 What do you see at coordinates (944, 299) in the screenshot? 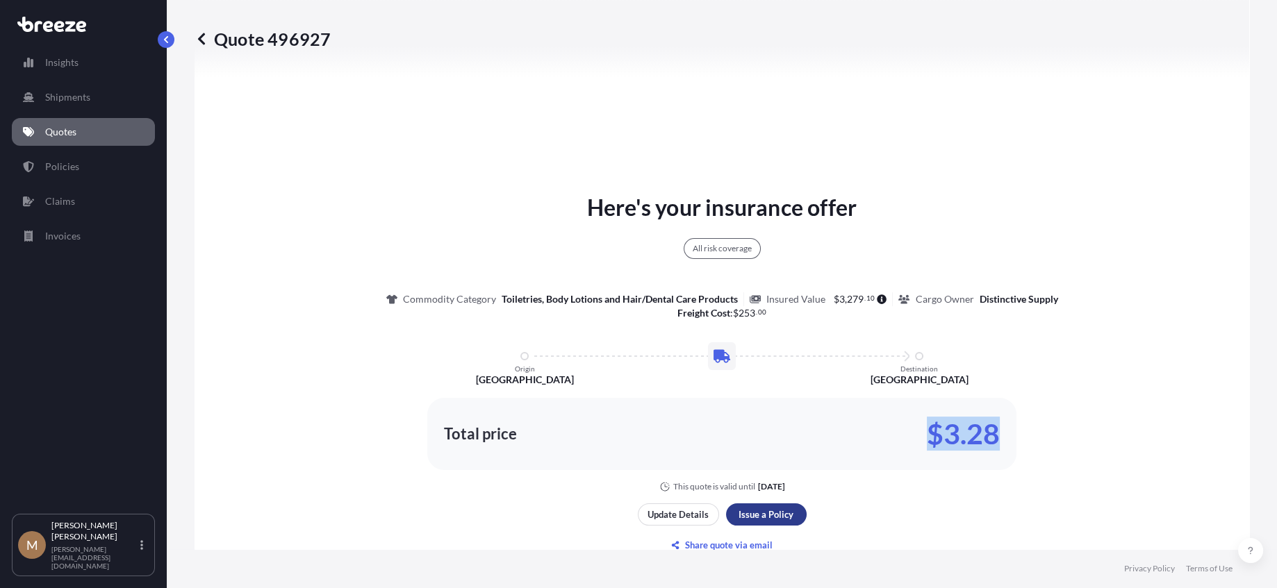
I see `p: Cargo Owner` at bounding box center [944, 299].